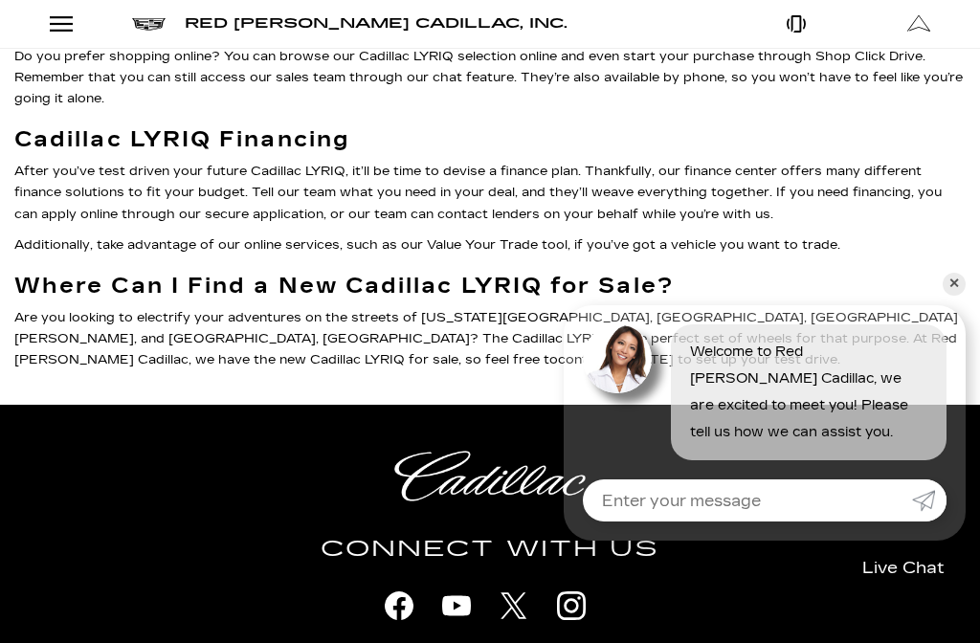 The width and height of the screenshot is (980, 643). I want to click on a: facebook, so click(399, 606).